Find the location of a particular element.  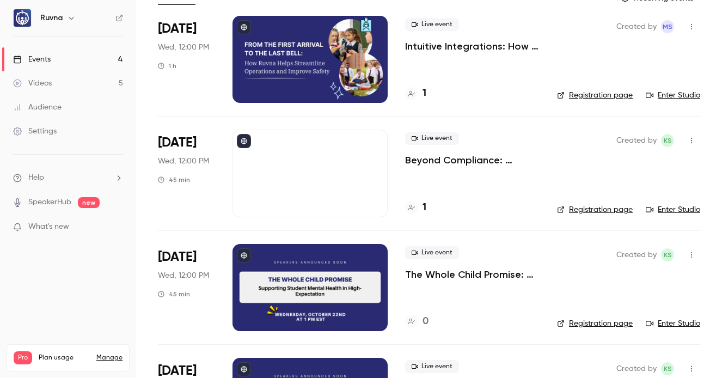

p: Intuitive Integrations: How Ruvna Helps Streamline Operations and Improve Safety is located at coordinates (472, 46).